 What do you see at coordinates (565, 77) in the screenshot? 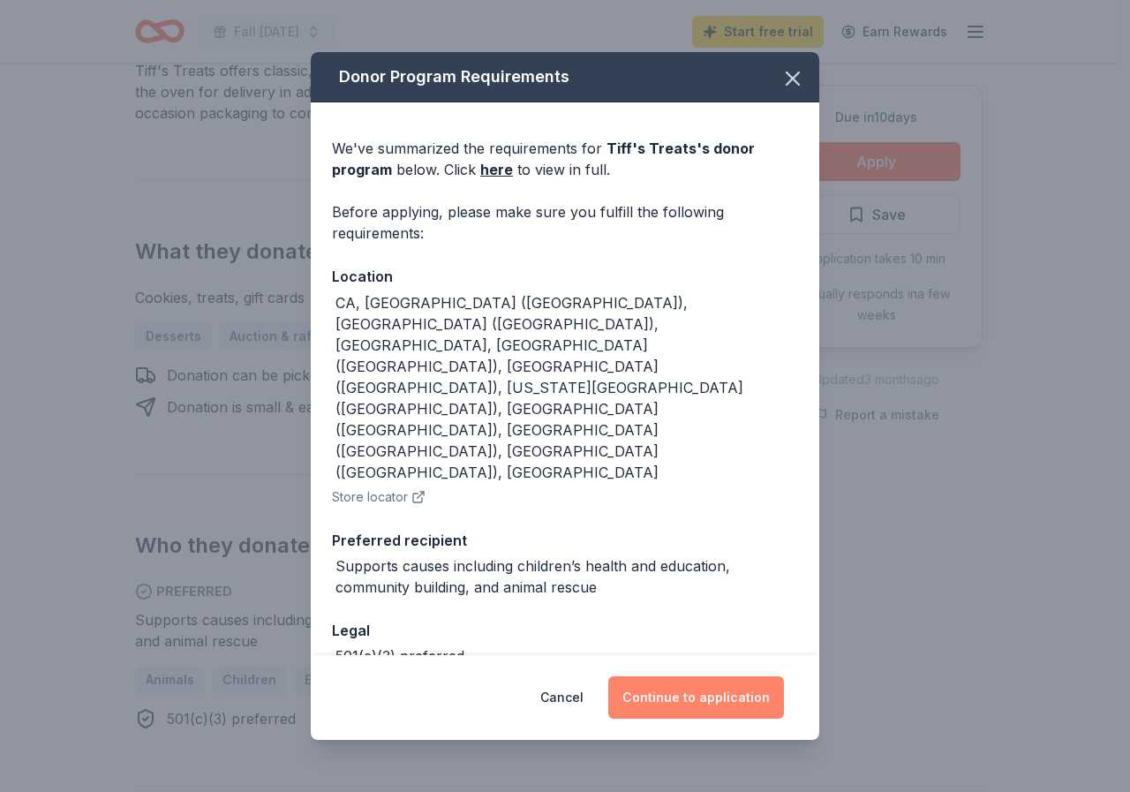
I see `div: Donor Program Requirements` at bounding box center [565, 77].